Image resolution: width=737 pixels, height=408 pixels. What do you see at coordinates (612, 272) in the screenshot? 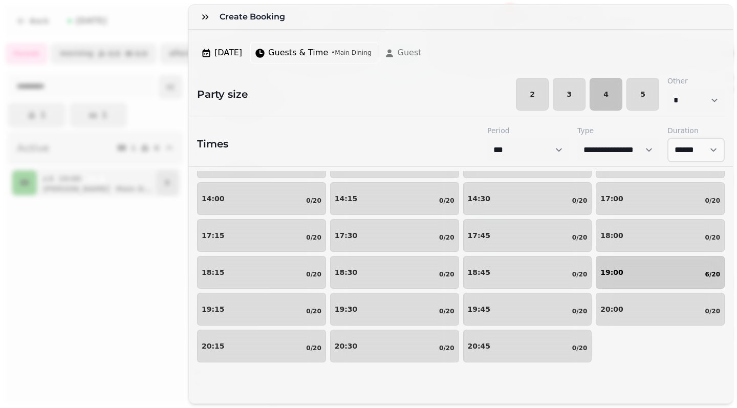
I see `p: 19:00` at bounding box center [612, 272].